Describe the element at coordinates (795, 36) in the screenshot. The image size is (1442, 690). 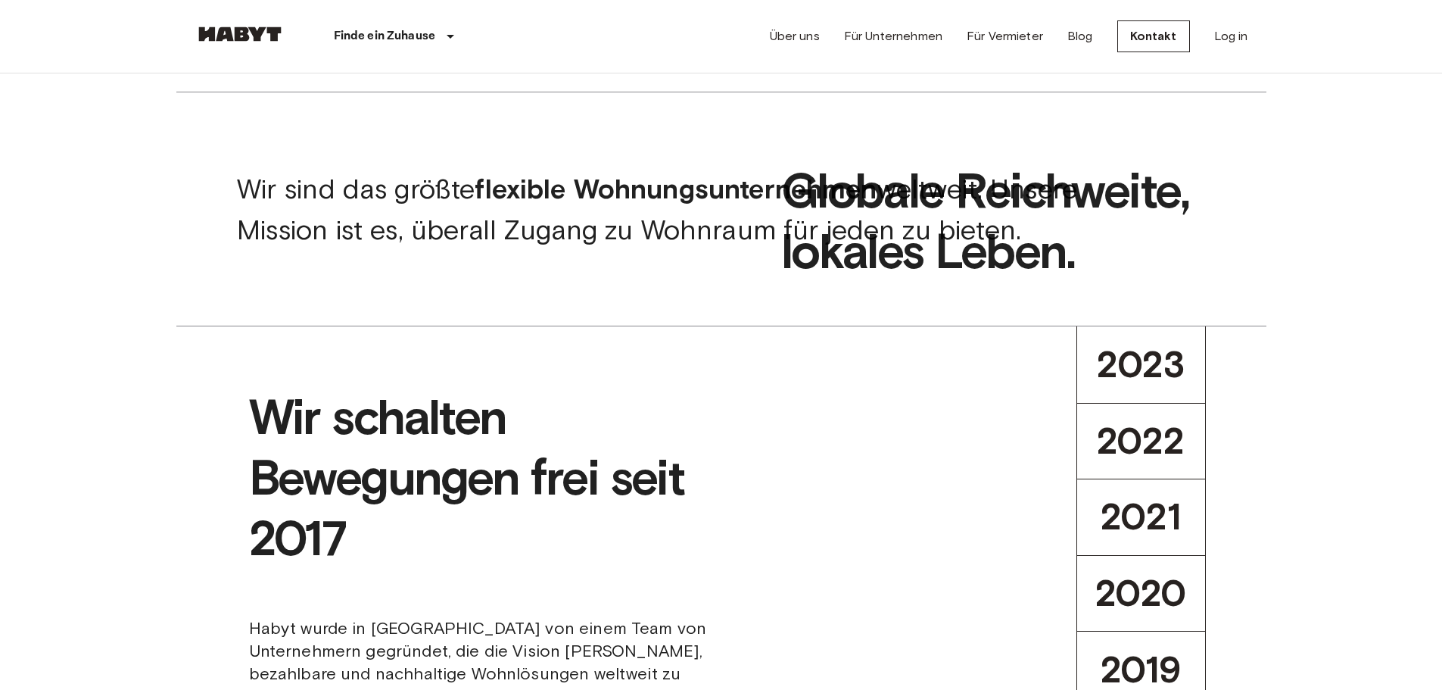
I see `a: Über uns` at that location.